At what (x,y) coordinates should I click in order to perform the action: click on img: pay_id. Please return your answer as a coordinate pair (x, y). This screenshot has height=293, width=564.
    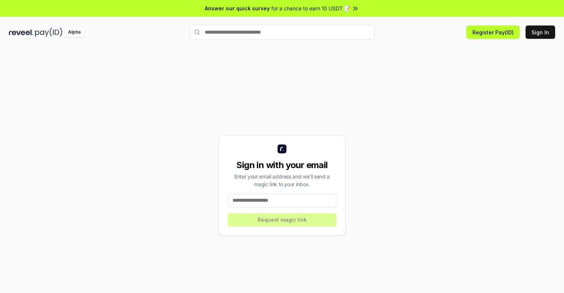
    Looking at the image, I should click on (49, 32).